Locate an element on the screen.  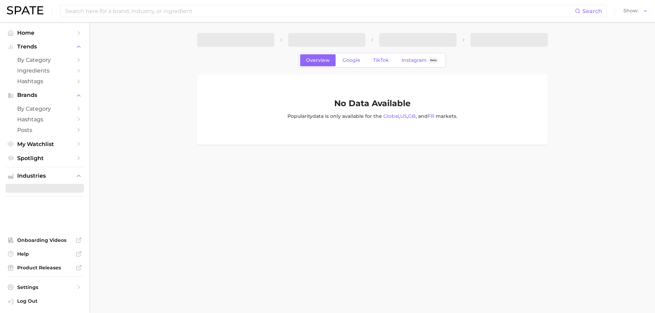
span: Product Releases is located at coordinates (45, 268).